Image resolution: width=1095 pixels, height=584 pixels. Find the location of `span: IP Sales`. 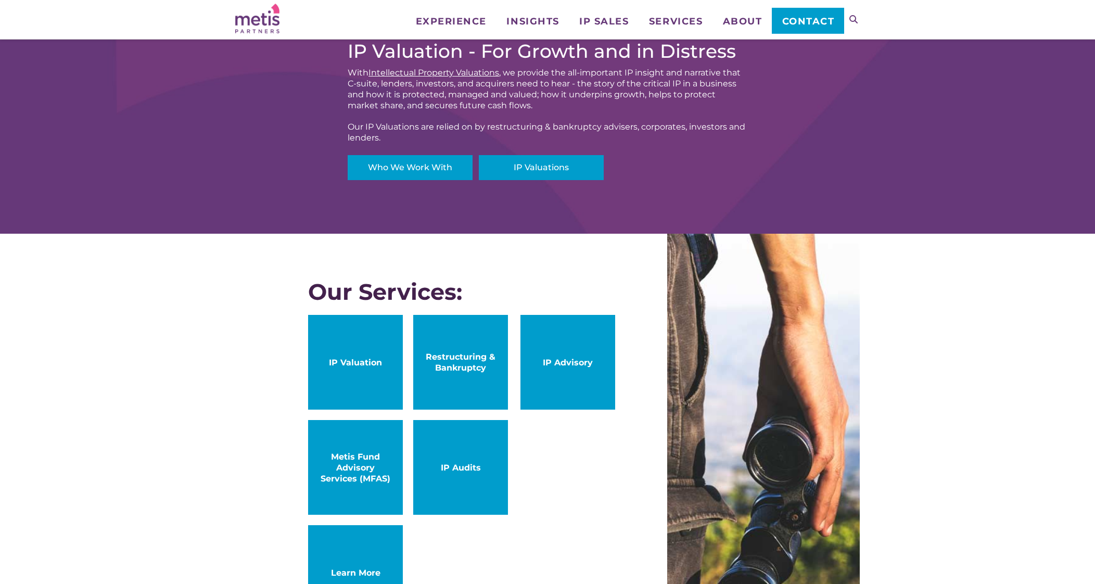

span: IP Sales is located at coordinates (604, 21).